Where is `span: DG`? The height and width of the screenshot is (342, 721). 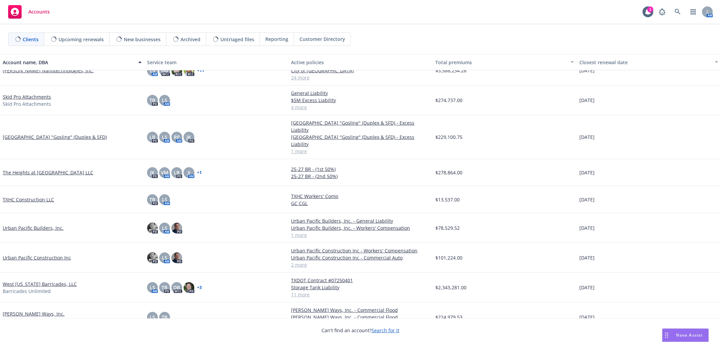 span: DG is located at coordinates (165, 70).